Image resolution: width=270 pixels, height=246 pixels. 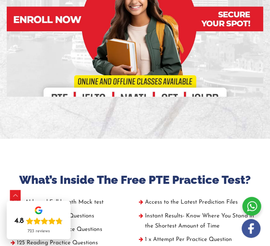 I want to click on li: 1 x AI-based Full-length Mock test, so click(x=71, y=204).